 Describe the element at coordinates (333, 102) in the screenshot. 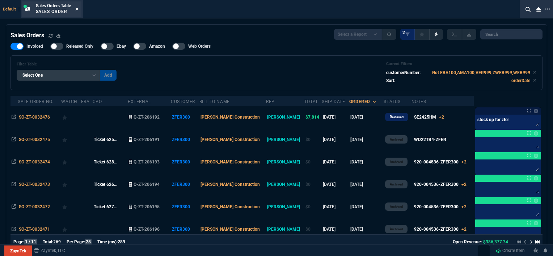

I see `div: Ship Date` at that location.